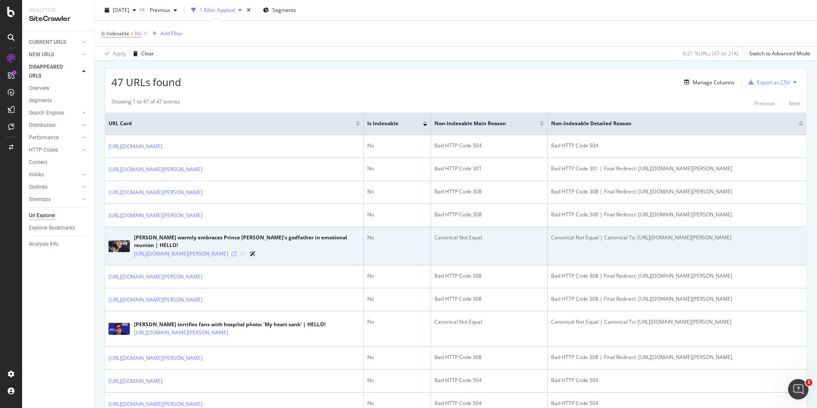  What do you see at coordinates (54, 137) in the screenshot?
I see `a: Performance` at bounding box center [54, 137].